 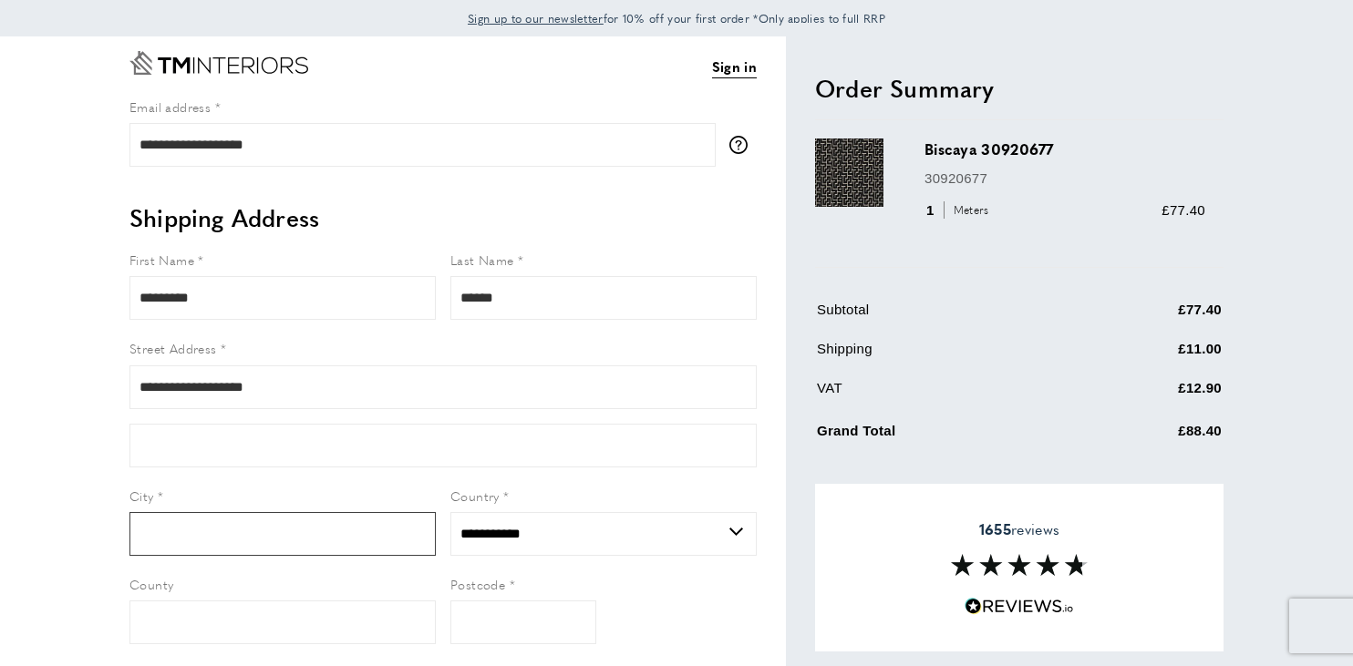 What do you see at coordinates (1065, 179) in the screenshot?
I see `p: 30920677` at bounding box center [1065, 179].